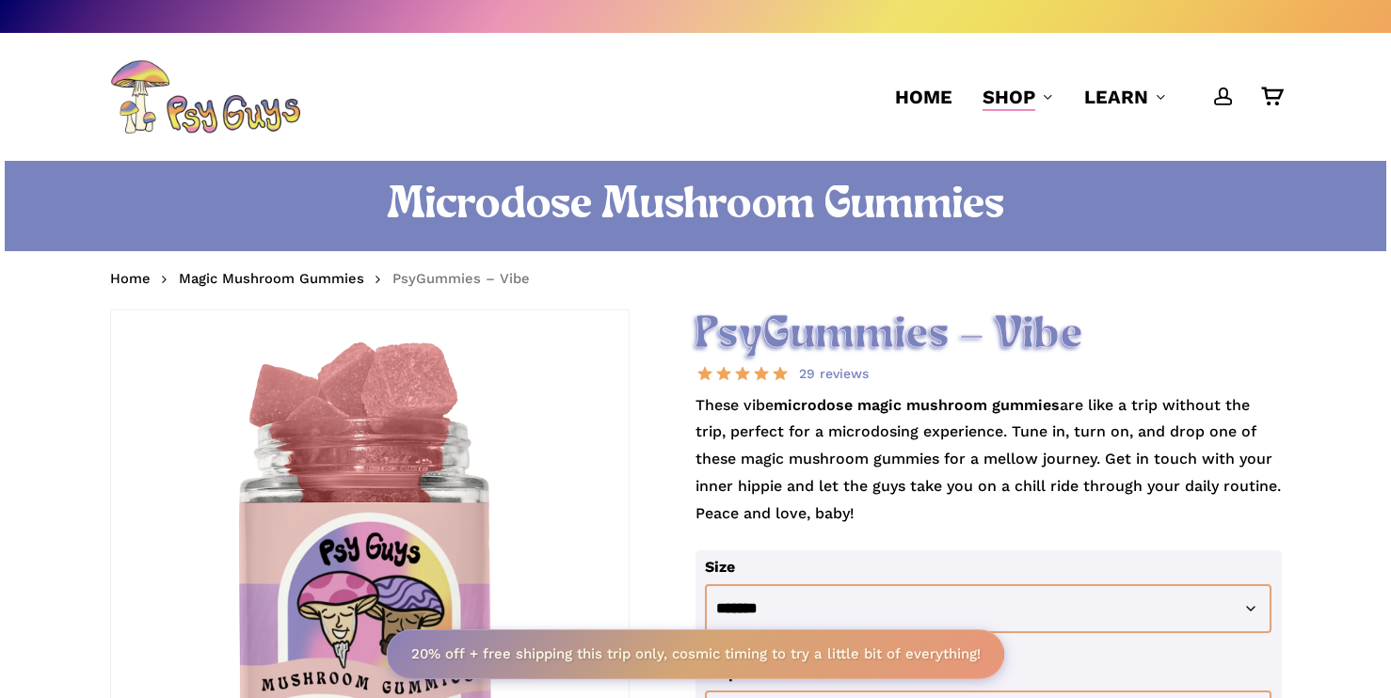 The width and height of the screenshot is (1391, 698). What do you see at coordinates (205, 97) in the screenshot?
I see `a: PsyGuys` at bounding box center [205, 97].